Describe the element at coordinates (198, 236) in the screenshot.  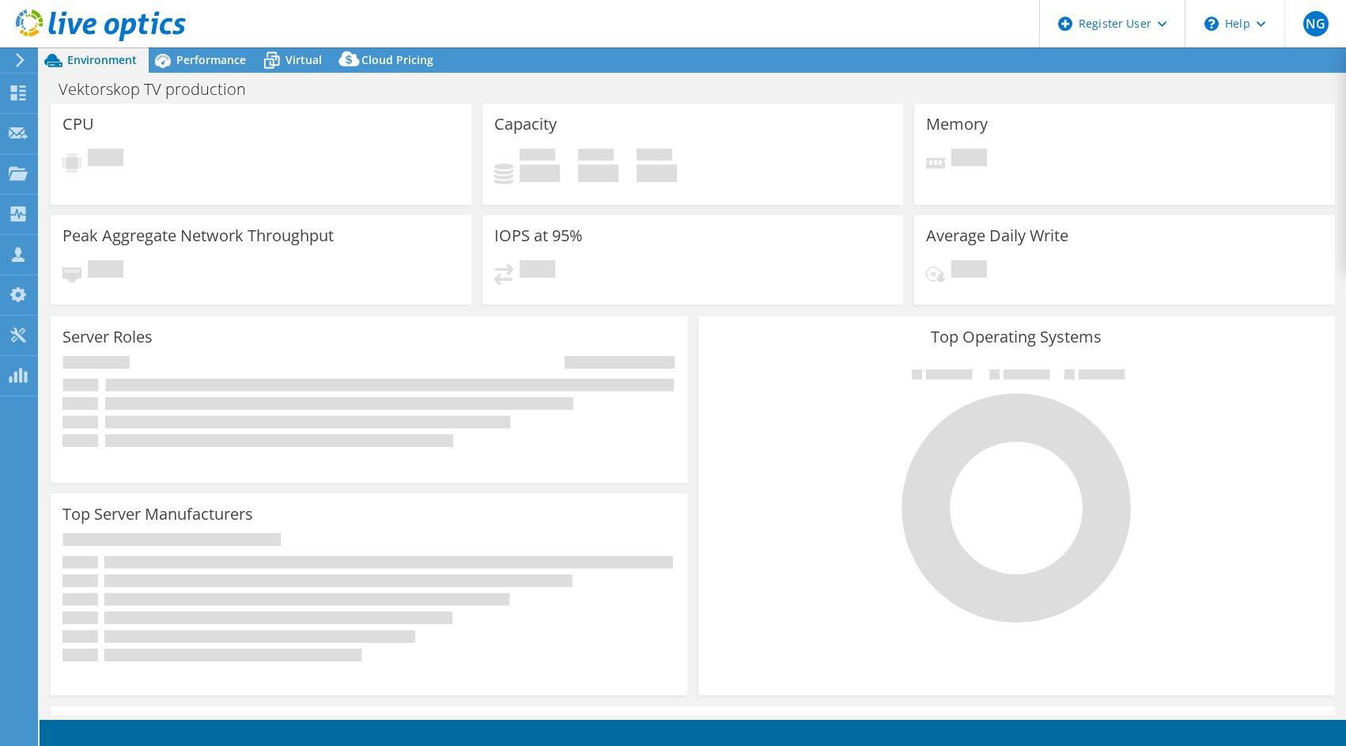
I see `h3: Peak Aggregate Network Throughput` at that location.